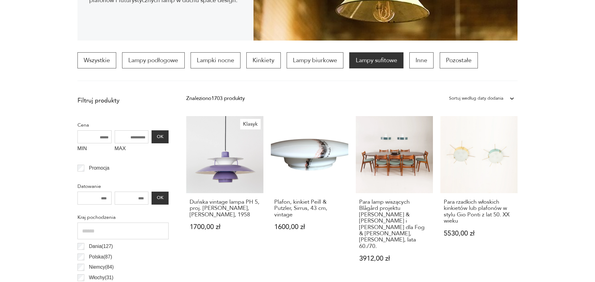 The width and height of the screenshot is (595, 282). I want to click on p: Cena, so click(123, 125).